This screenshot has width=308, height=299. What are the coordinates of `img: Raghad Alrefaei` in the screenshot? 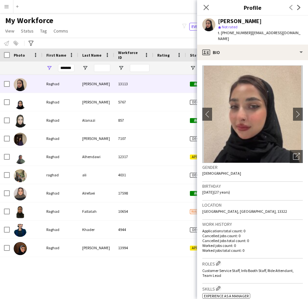 It's located at (20, 194).